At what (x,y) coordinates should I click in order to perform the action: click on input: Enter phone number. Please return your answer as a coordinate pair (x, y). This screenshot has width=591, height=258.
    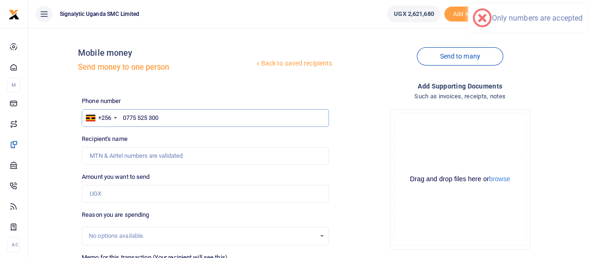
    Looking at the image, I should click on (205, 118).